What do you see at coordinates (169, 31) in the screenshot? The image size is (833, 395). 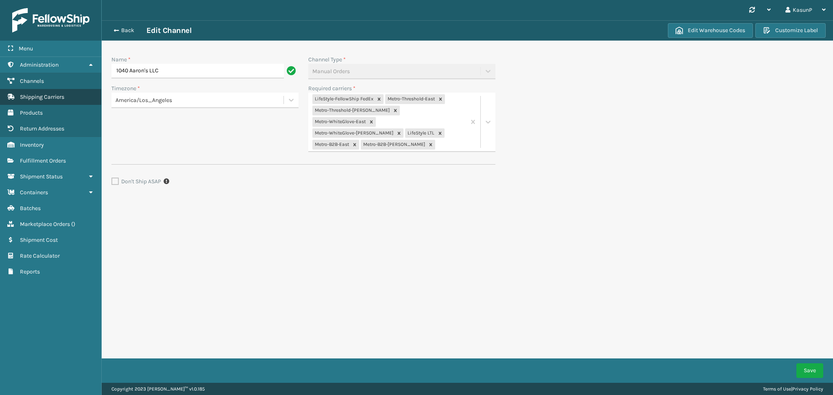 I see `h3: Edit Channel` at bounding box center [169, 31].